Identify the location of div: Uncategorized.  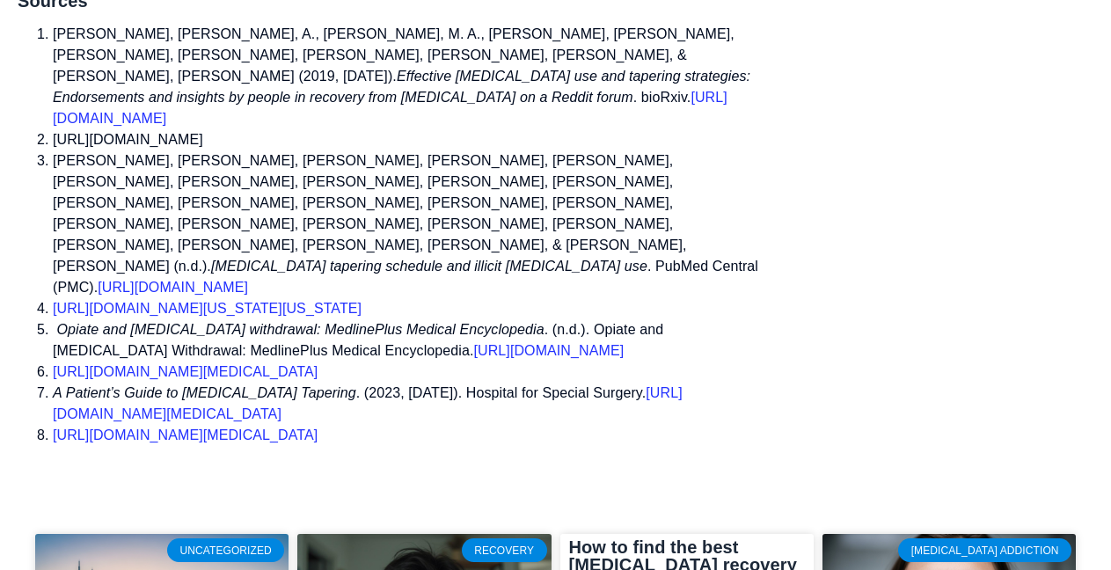
(225, 550).